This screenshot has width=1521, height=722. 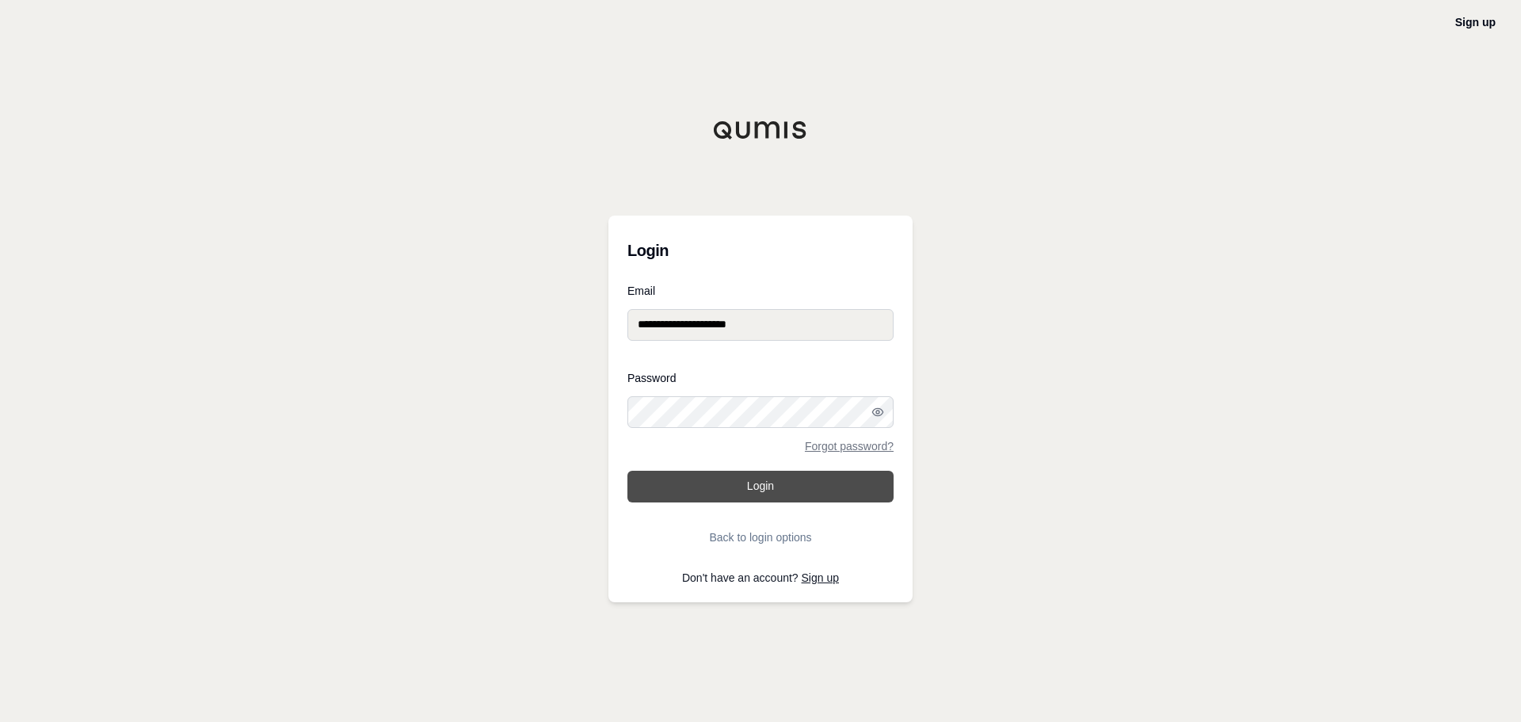 What do you see at coordinates (760, 577) in the screenshot?
I see `p: Don't have an account?` at bounding box center [760, 577].